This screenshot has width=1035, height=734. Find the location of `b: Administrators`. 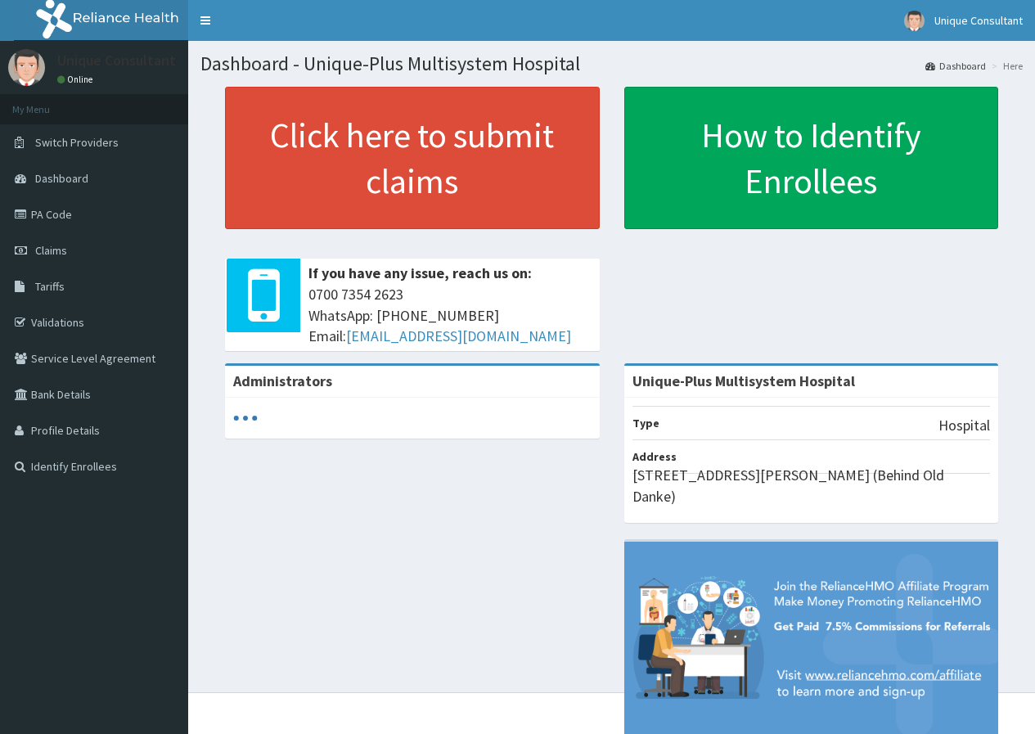

b: Administrators is located at coordinates (282, 381).